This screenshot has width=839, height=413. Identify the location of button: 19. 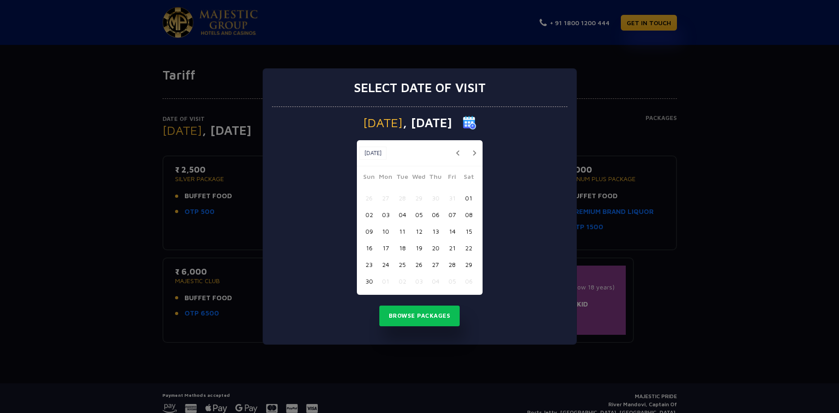
(419, 247).